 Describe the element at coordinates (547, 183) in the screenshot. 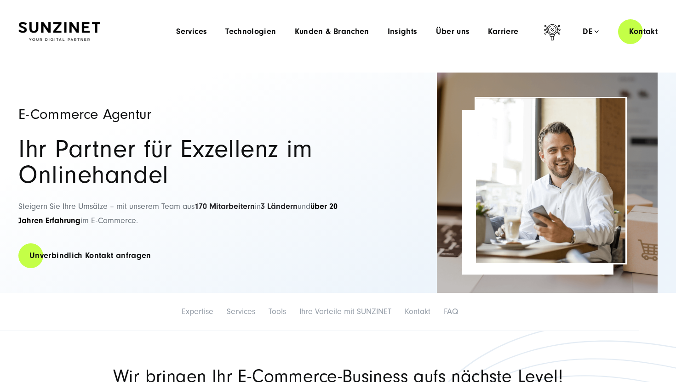

I see `img: E-Commerce Agentur SUNZINET - hintergrund Bild mit Paket` at that location.